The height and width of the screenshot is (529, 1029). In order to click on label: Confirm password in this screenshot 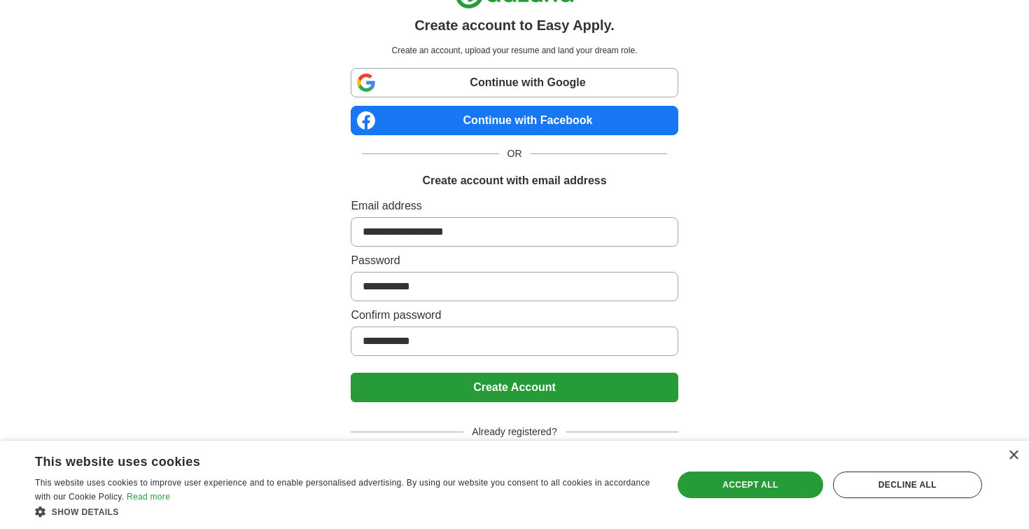, I will do `click(514, 315)`.